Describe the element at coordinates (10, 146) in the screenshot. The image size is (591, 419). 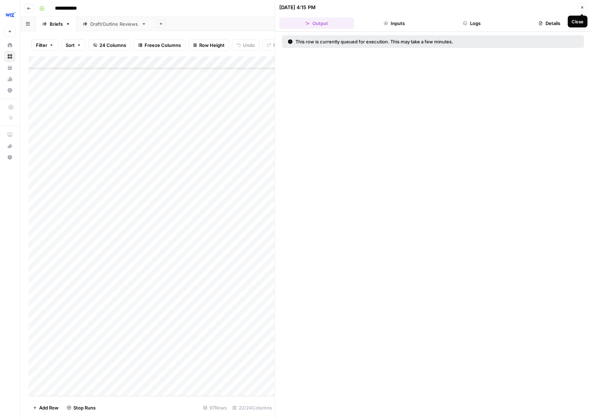
I see `button: What's new?` at that location.